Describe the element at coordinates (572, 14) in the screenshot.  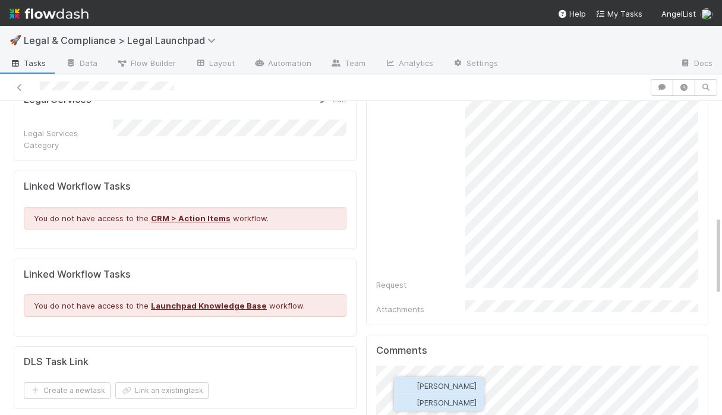
I see `div: Help` at that location.